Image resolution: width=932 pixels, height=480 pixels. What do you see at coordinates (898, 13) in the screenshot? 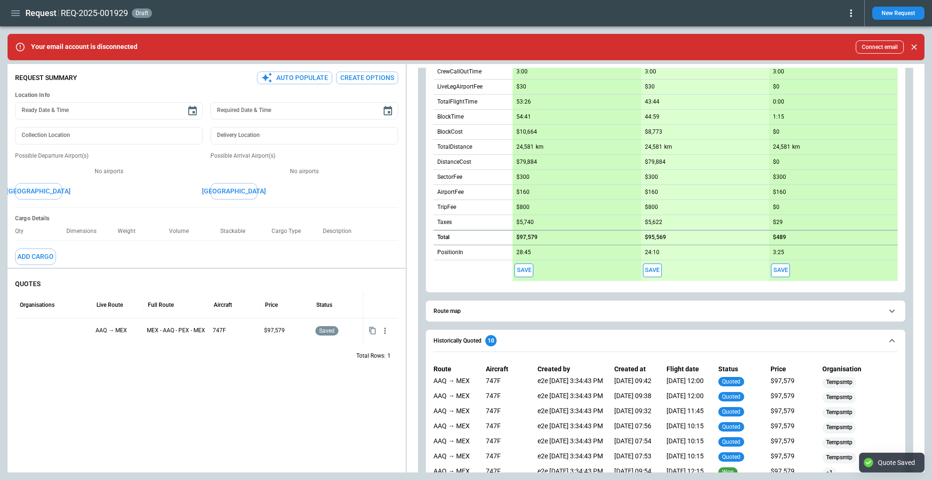
I see `button: New Request` at bounding box center [898, 13].